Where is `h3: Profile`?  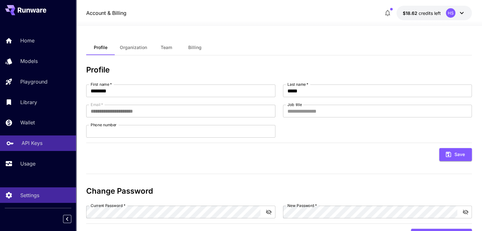
h3: Profile is located at coordinates (279, 70).